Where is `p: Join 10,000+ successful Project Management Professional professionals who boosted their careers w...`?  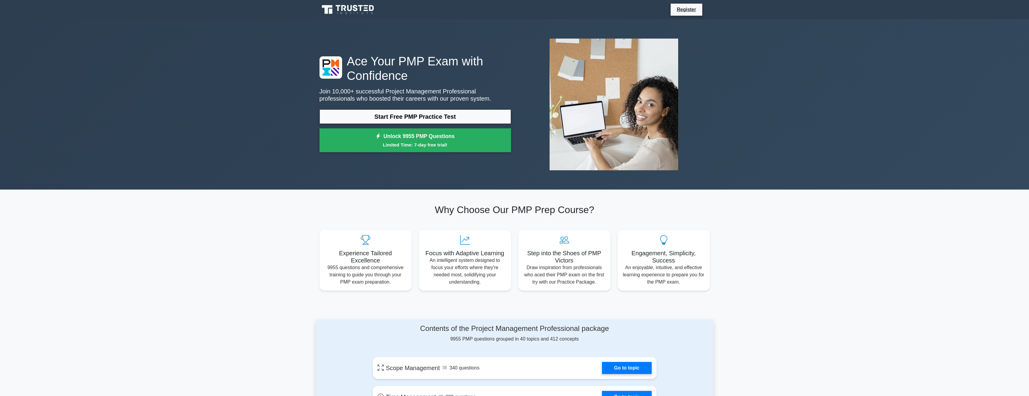 p: Join 10,000+ successful Project Management Professional professionals who boosted their careers w... is located at coordinates (415, 95).